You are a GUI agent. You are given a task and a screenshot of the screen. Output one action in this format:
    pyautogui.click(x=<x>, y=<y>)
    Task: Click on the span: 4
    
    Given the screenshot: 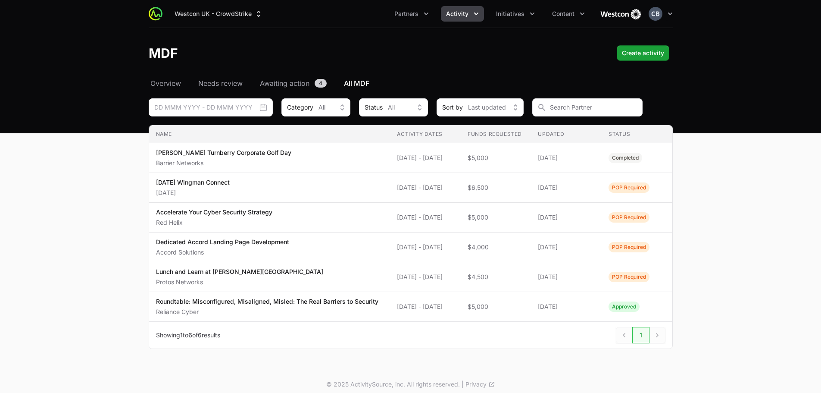 What is the action you would take?
    pyautogui.click(x=321, y=83)
    